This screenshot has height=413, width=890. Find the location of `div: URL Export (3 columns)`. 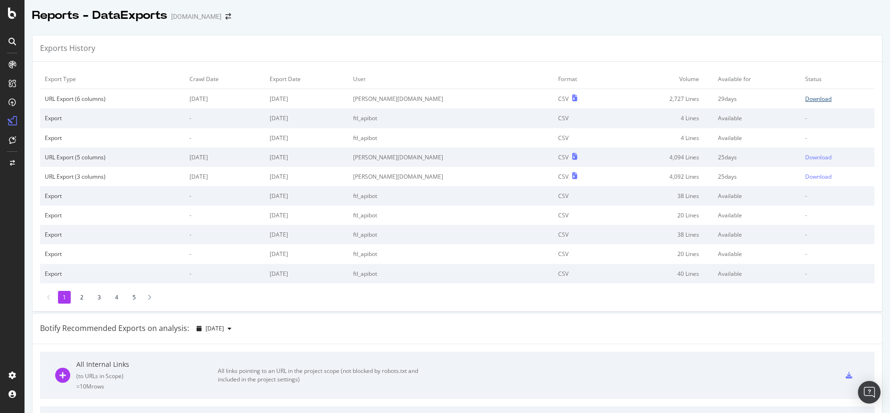

div: URL Export (3 columns) is located at coordinates (112, 176).